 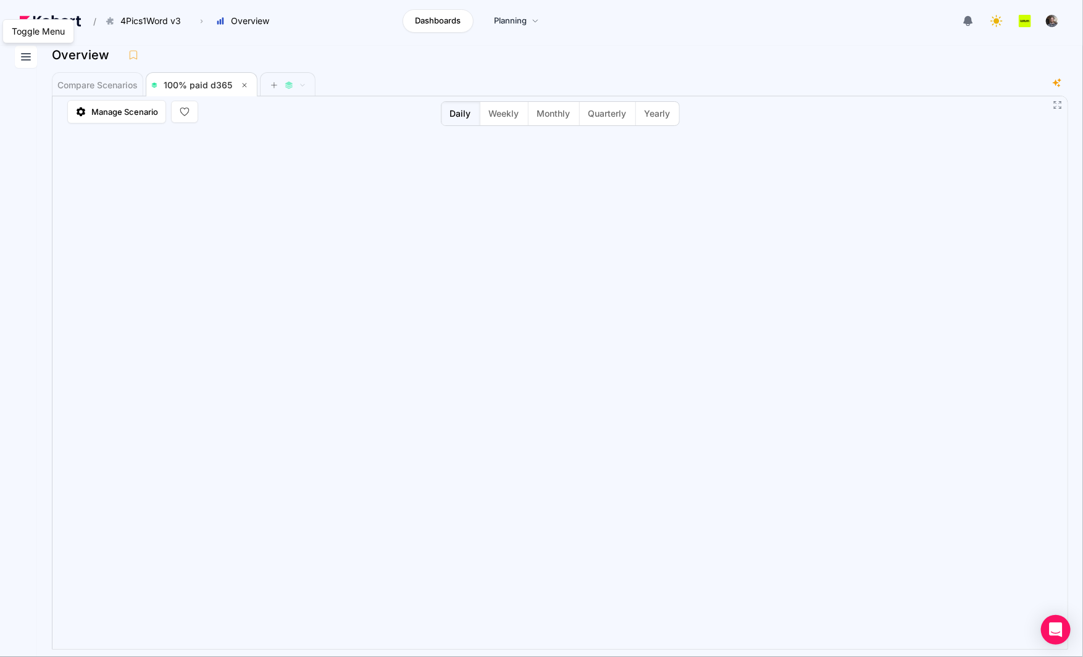 What do you see at coordinates (146, 21) in the screenshot?
I see `button: 4Pics1Word v3` at bounding box center [146, 21].